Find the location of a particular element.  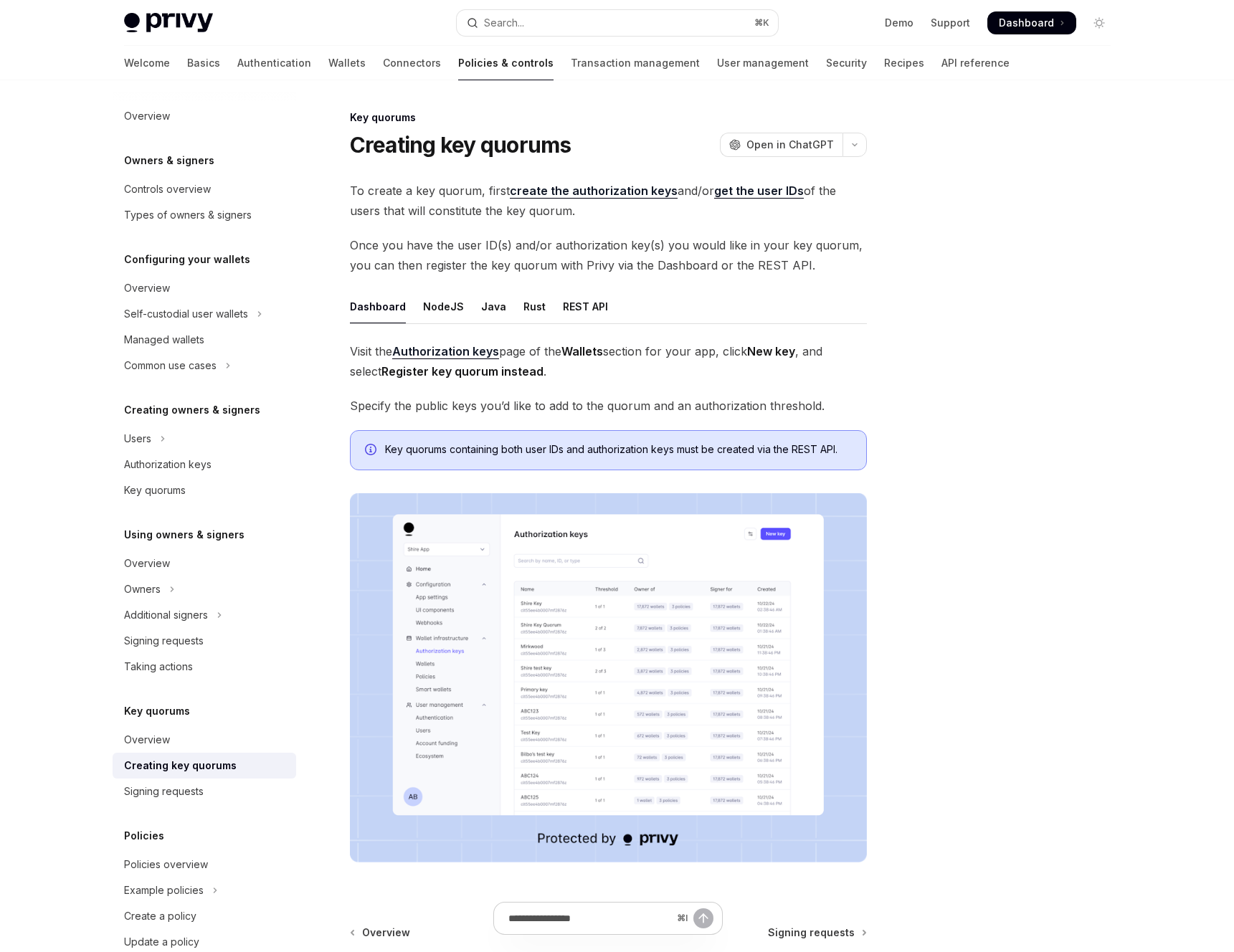

a: API reference is located at coordinates (975, 63).